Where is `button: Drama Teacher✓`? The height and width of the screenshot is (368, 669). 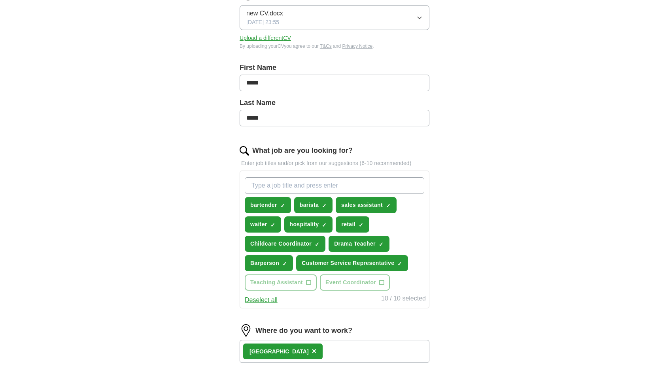 button: Drama Teacher✓ is located at coordinates (359, 244).